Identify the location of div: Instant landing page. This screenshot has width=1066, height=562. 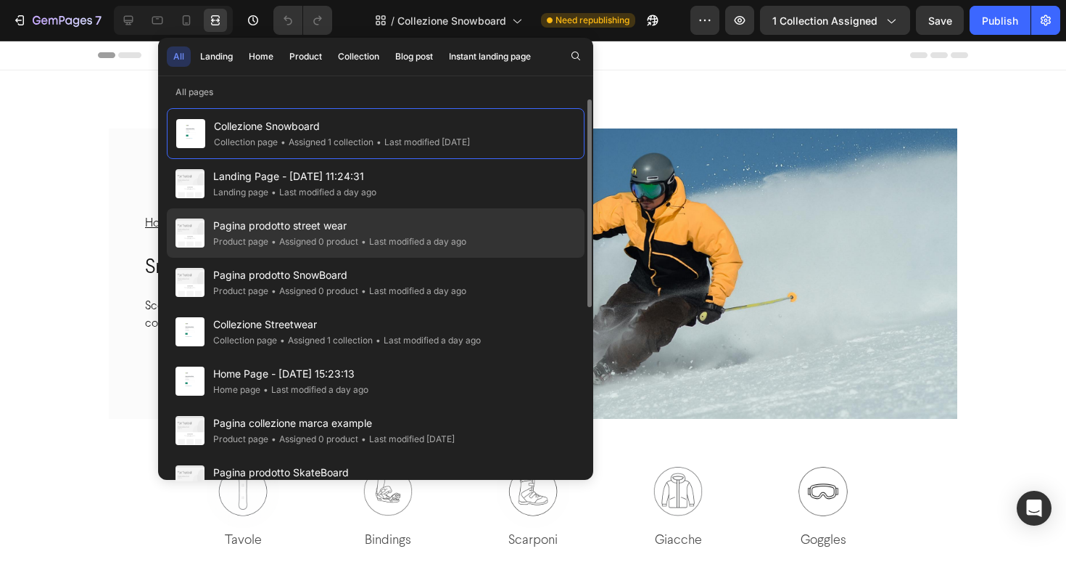
(490, 57).